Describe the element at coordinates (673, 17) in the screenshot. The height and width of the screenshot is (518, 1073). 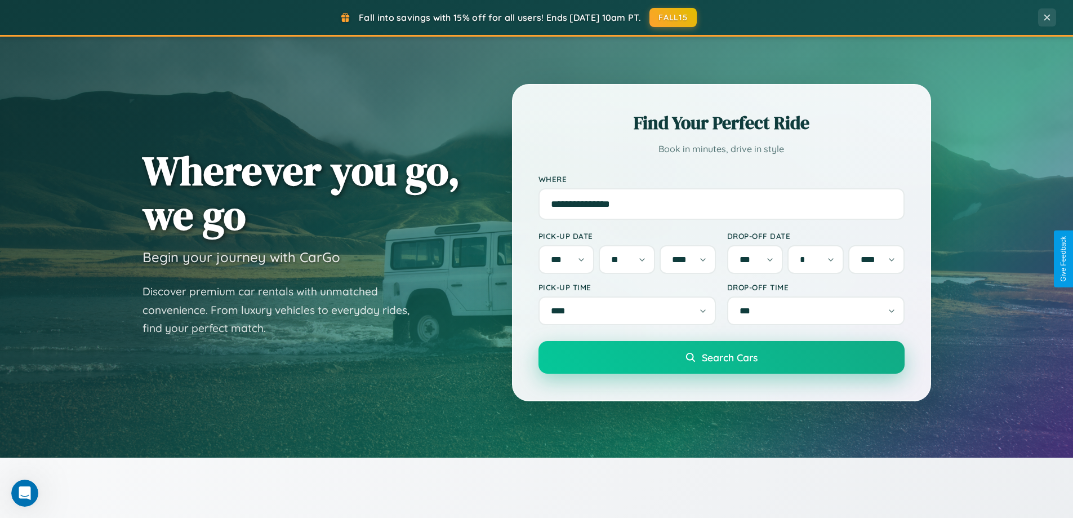
I see `button: FALL15` at that location.